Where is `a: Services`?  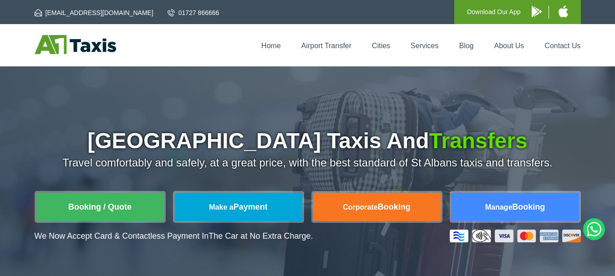 a: Services is located at coordinates (424, 46).